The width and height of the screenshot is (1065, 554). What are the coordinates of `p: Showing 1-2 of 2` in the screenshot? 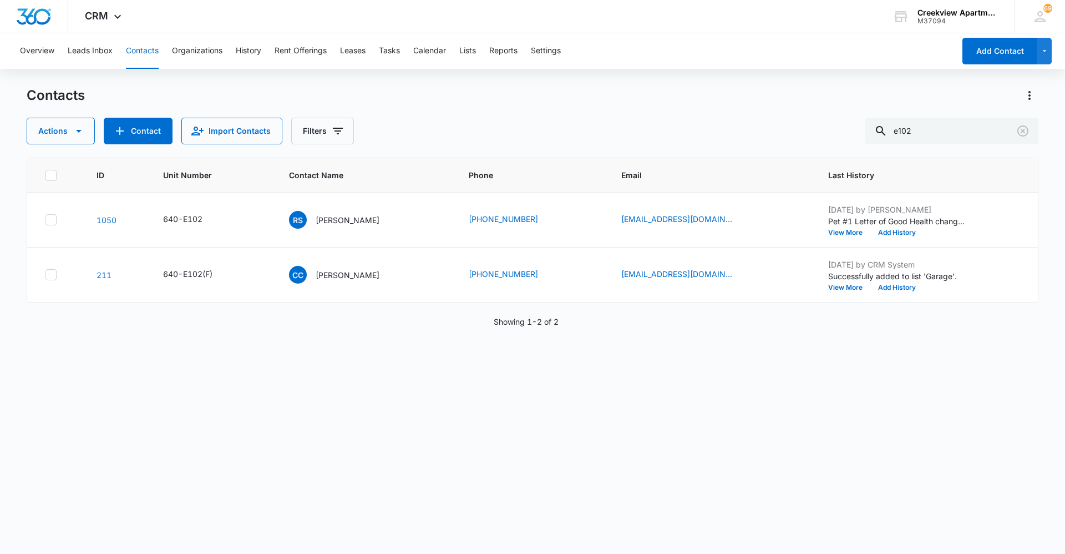 It's located at (526, 321).